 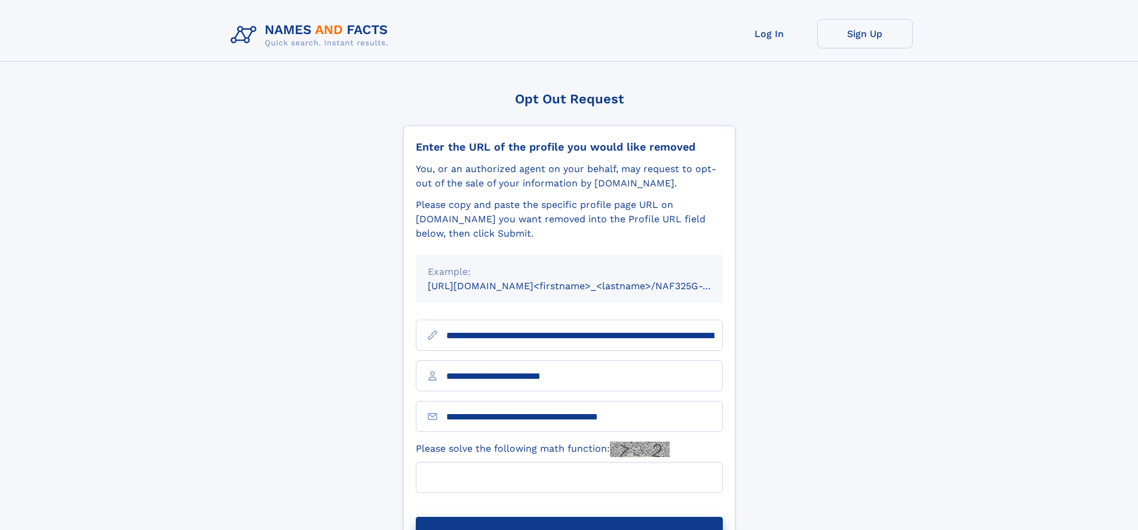 What do you see at coordinates (770, 33) in the screenshot?
I see `a: Log In` at bounding box center [770, 33].